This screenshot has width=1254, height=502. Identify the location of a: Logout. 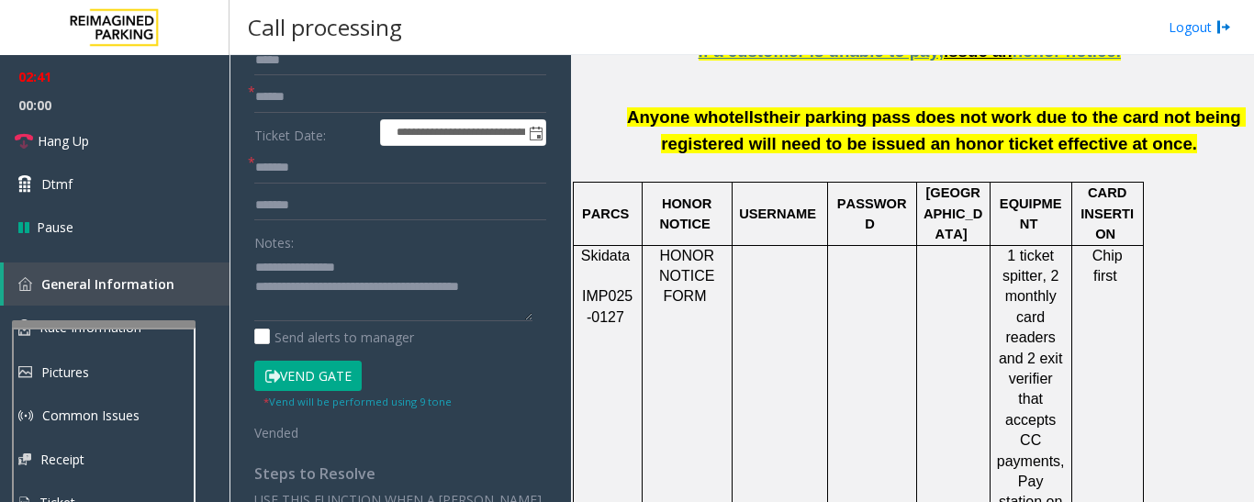
(1200, 27).